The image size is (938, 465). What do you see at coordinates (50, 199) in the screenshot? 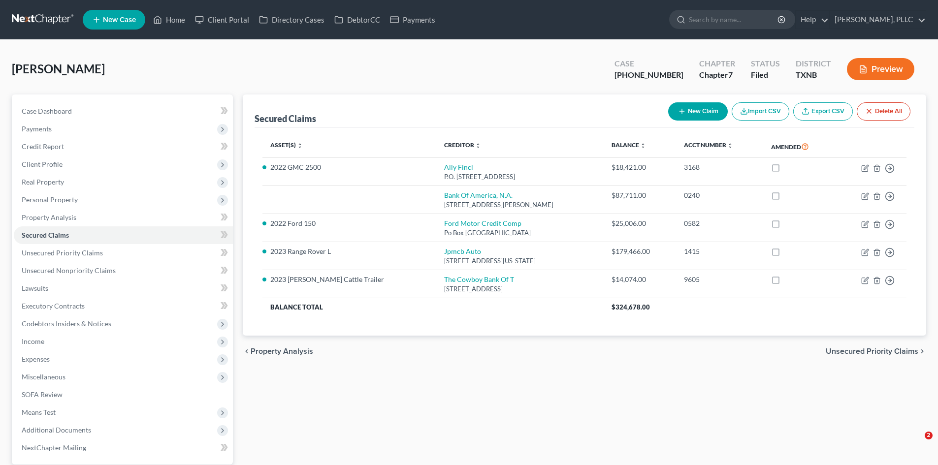
I see `span: Personal Property` at bounding box center [50, 199].